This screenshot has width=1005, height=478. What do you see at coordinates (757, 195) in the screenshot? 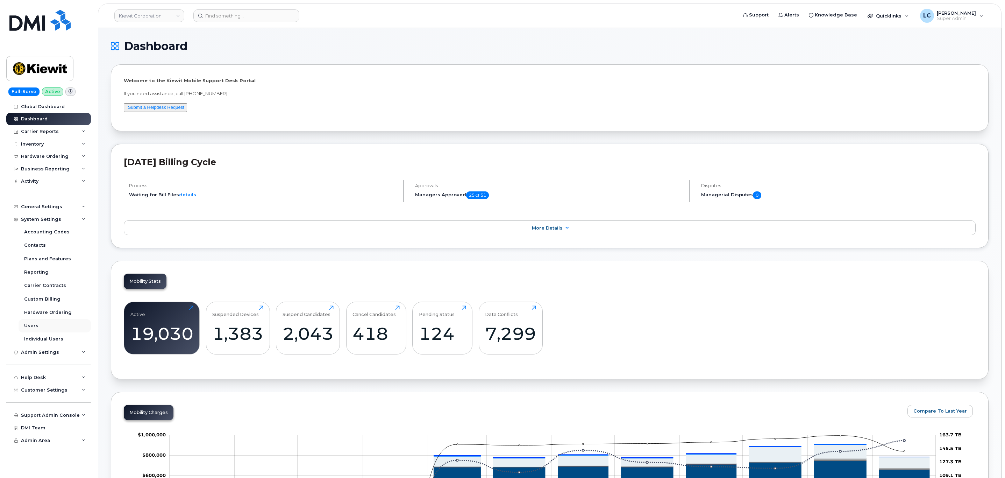
I see `span: 0` at bounding box center [757, 195].